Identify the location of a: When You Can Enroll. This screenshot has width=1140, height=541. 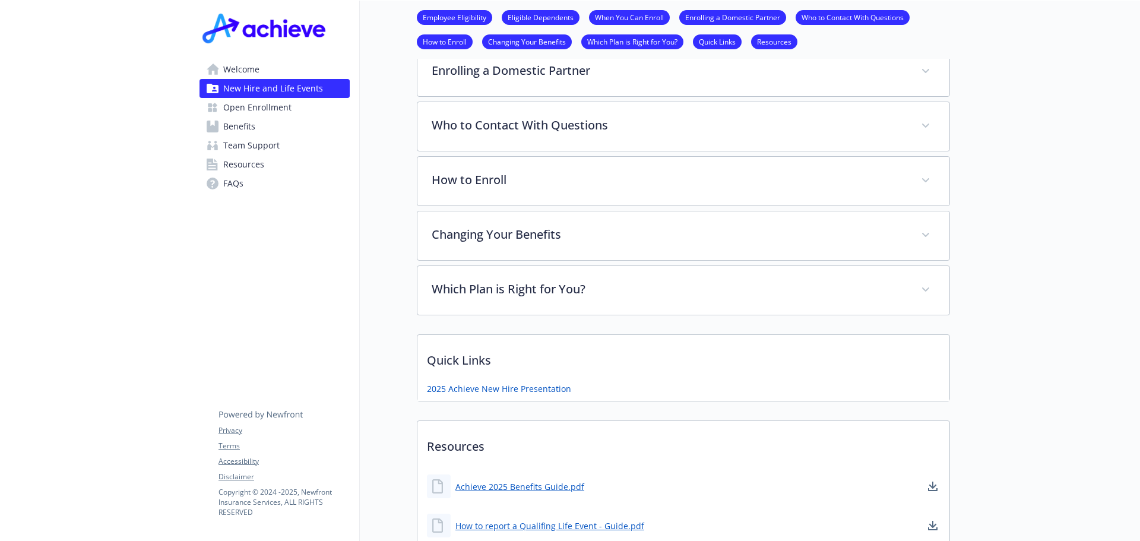
(629, 17).